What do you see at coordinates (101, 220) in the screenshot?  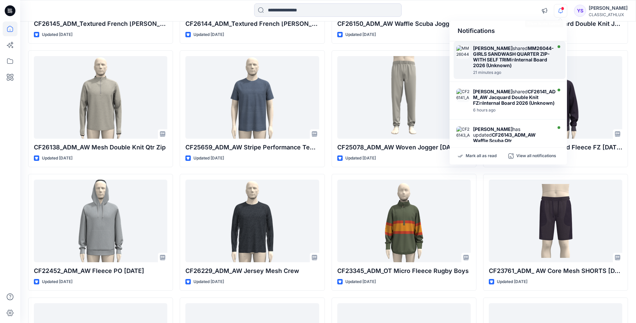 I see `a: CF22452_ADM_AW Fleece PO 03SEP25` at bounding box center [101, 220].